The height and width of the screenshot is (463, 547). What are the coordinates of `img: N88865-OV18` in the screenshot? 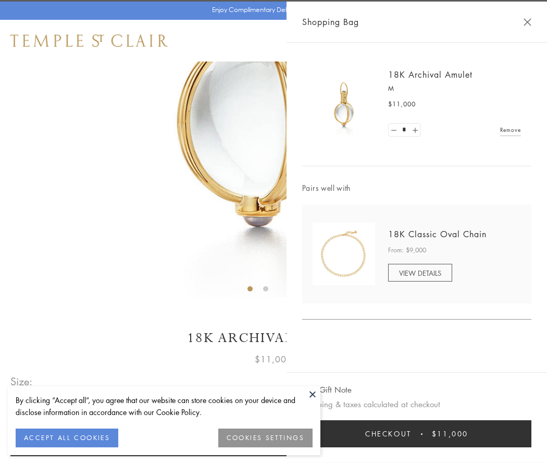 It's located at (344, 254).